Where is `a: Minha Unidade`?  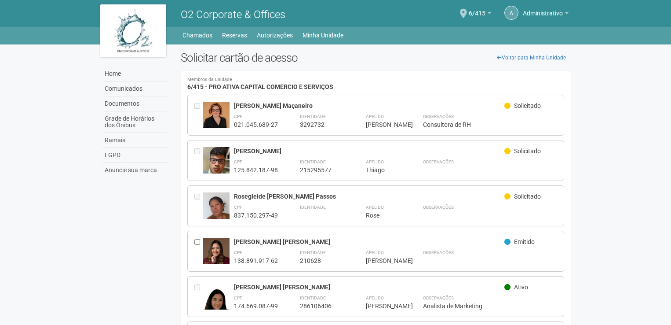
a: Minha Unidade is located at coordinates (323, 35).